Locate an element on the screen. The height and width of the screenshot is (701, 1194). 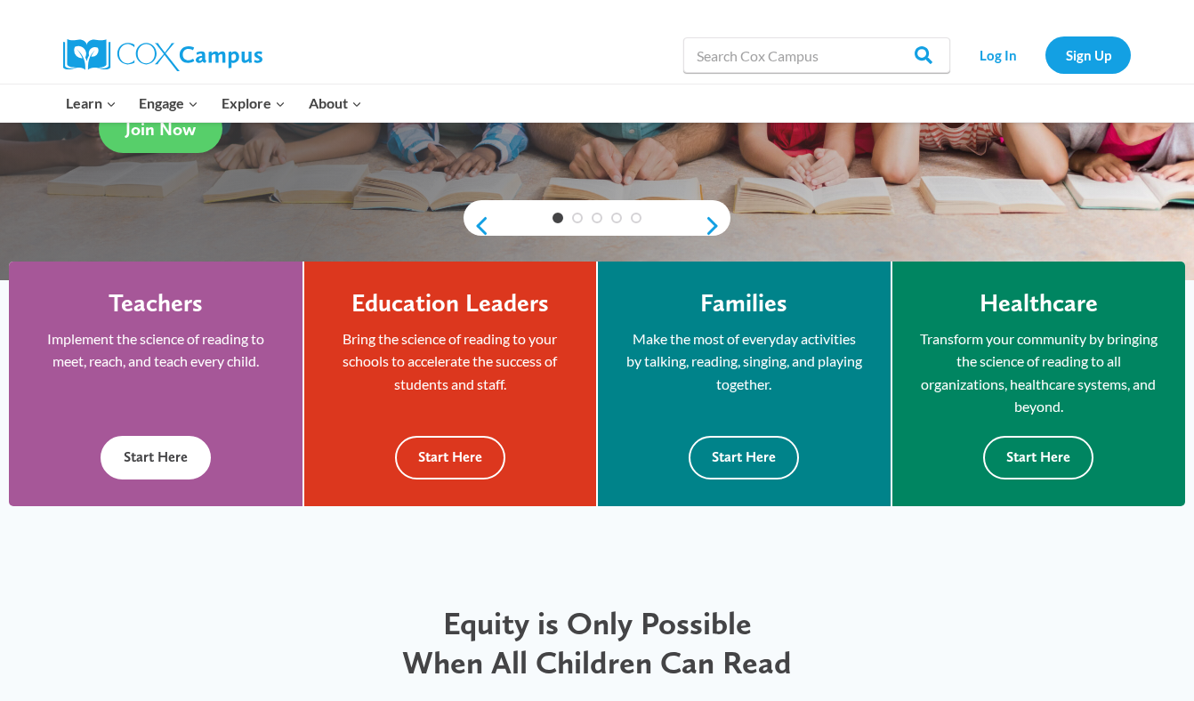
p: Bring the science of reading to your schools to accelerate the success of students and staff. is located at coordinates (450, 361).